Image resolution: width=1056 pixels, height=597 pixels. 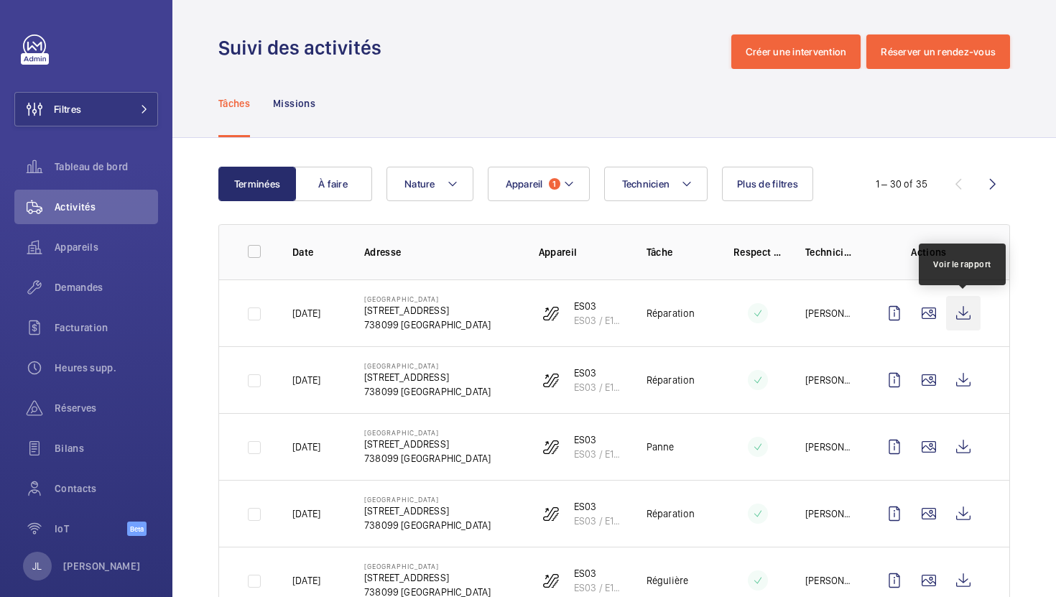 I want to click on span: Appareil, so click(x=524, y=184).